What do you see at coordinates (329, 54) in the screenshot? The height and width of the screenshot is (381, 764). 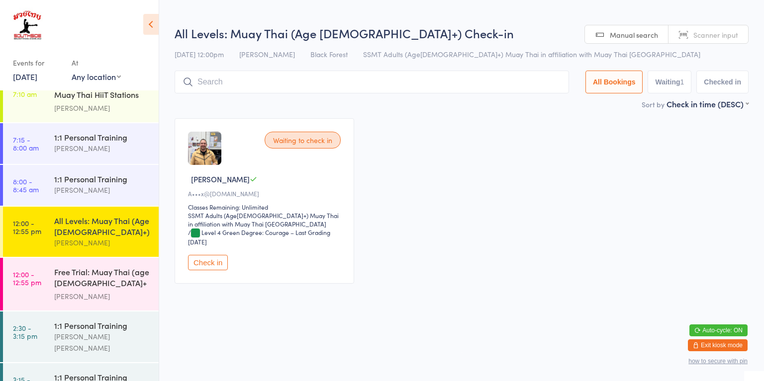 I see `span: Black Forest` at bounding box center [329, 54].